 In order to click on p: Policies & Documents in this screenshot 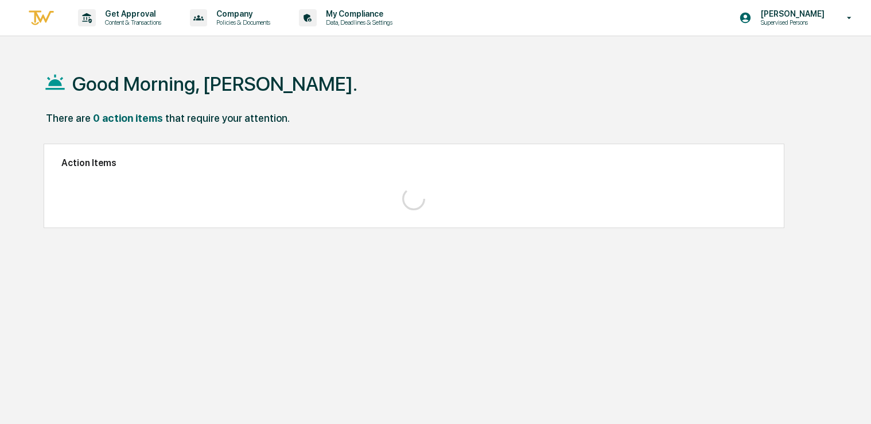, I will do `click(242, 22)`.